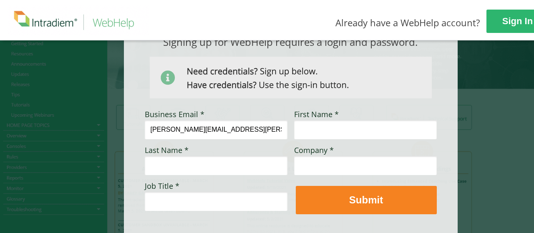 This screenshot has height=233, width=534. What do you see at coordinates (174, 114) in the screenshot?
I see `span: Business Email *` at bounding box center [174, 114].